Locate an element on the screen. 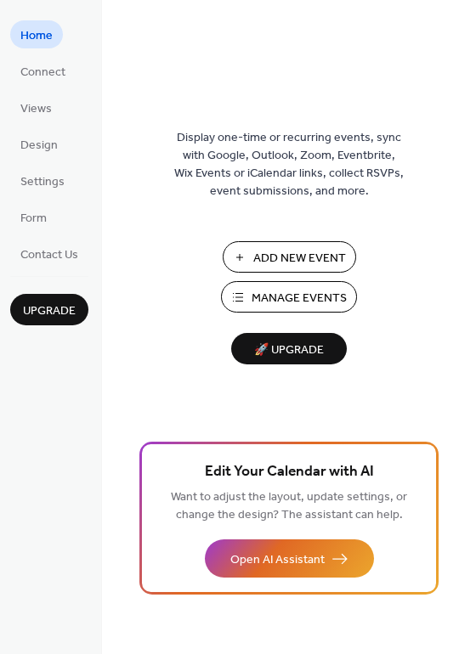 This screenshot has width=476, height=654. button: Open AI Assistant is located at coordinates (289, 558).